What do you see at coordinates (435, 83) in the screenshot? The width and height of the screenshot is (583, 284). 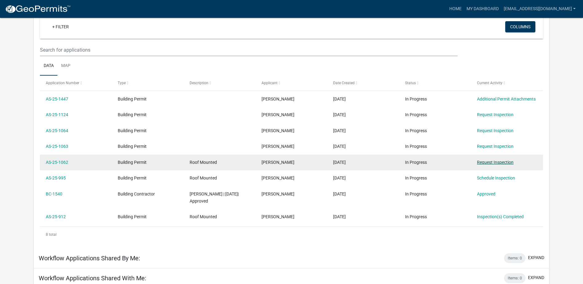 I see `datatable-header-cell: Status` at bounding box center [435, 83].